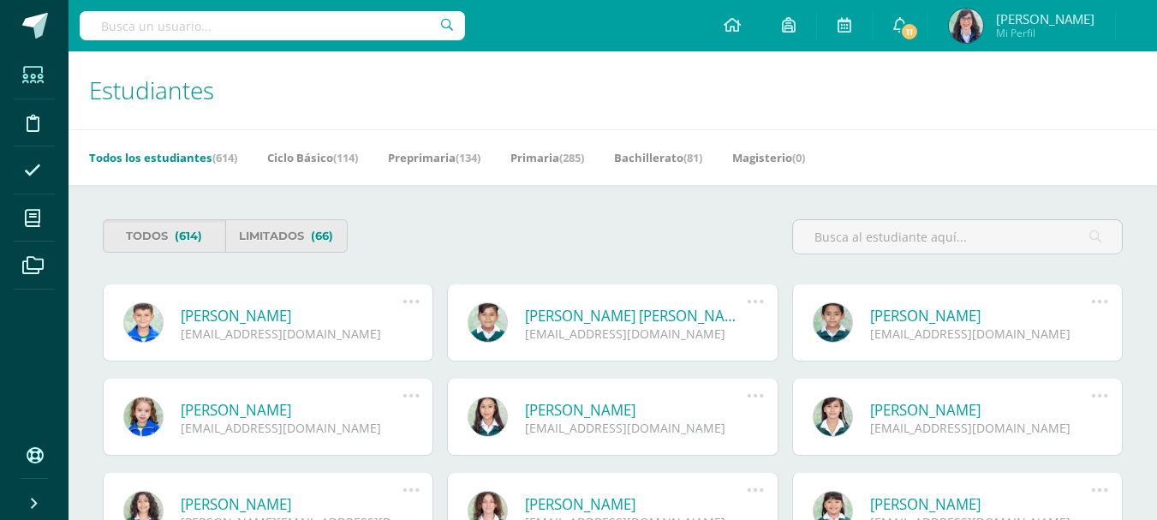  Describe the element at coordinates (322, 236) in the screenshot. I see `span: (66)` at that location.